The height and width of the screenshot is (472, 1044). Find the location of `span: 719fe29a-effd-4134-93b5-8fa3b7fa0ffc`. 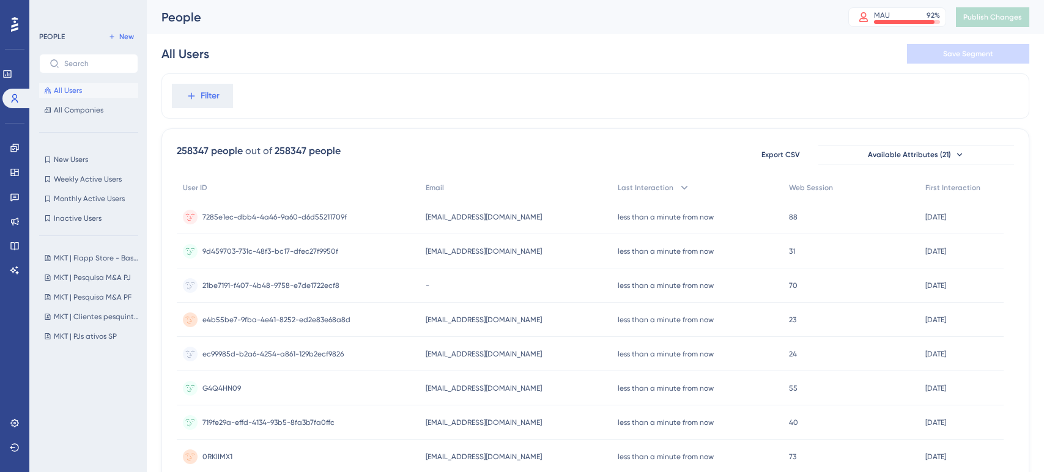

span: 719fe29a-effd-4134-93b5-8fa3b7fa0ffc is located at coordinates (268, 423).